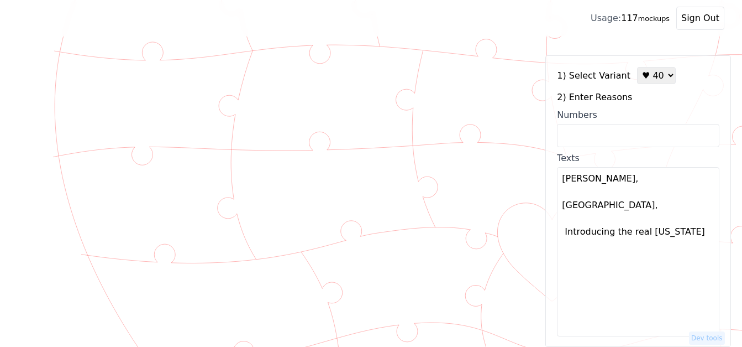  Describe the element at coordinates (707, 338) in the screenshot. I see `button: Dev tools` at that location.